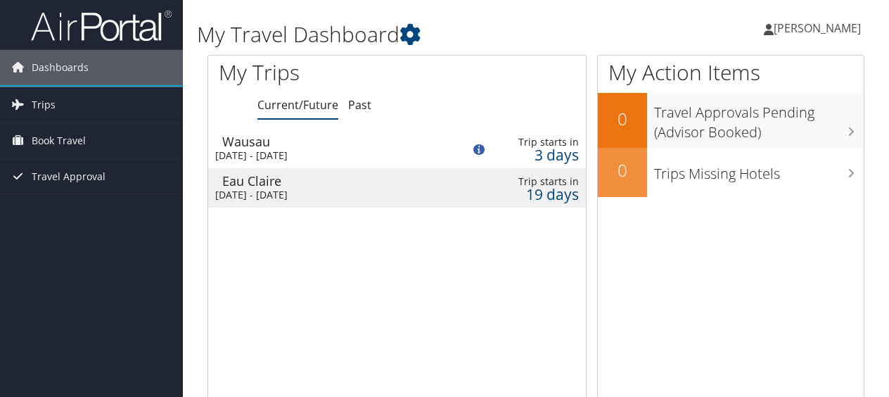  I want to click on img: alert-flat-solid-info.png, so click(479, 149).